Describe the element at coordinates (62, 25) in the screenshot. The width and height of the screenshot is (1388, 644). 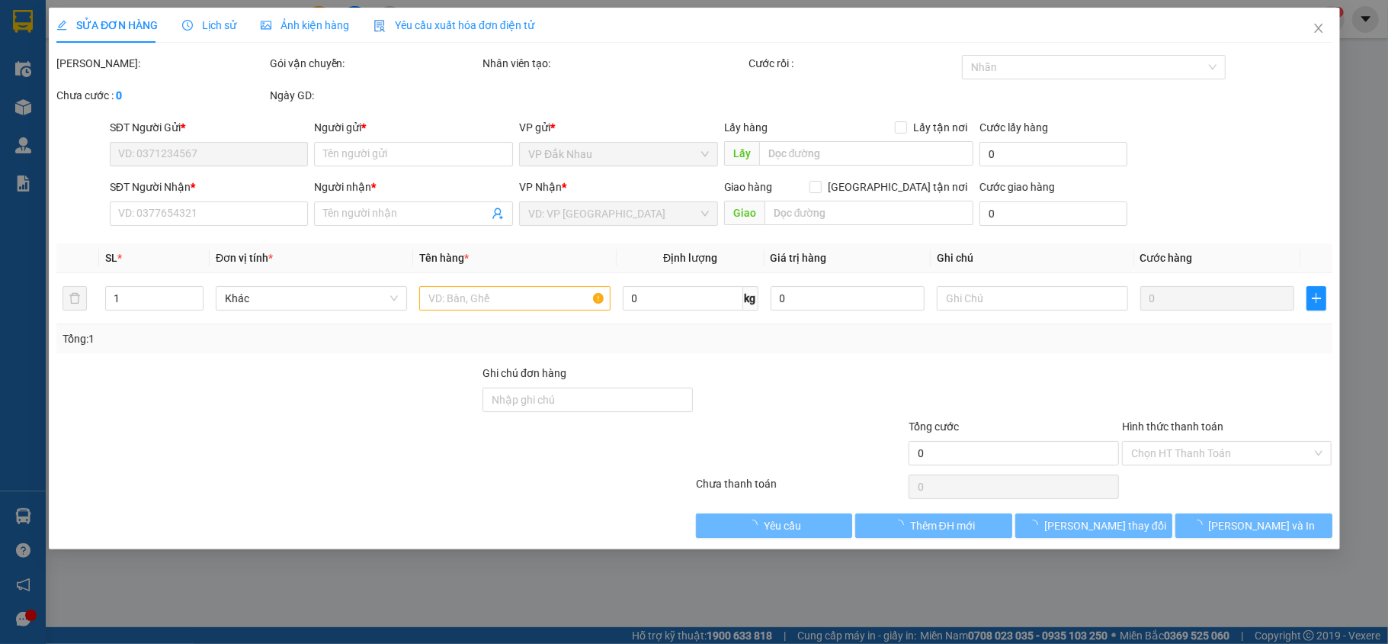
I see `span: edit` at that location.